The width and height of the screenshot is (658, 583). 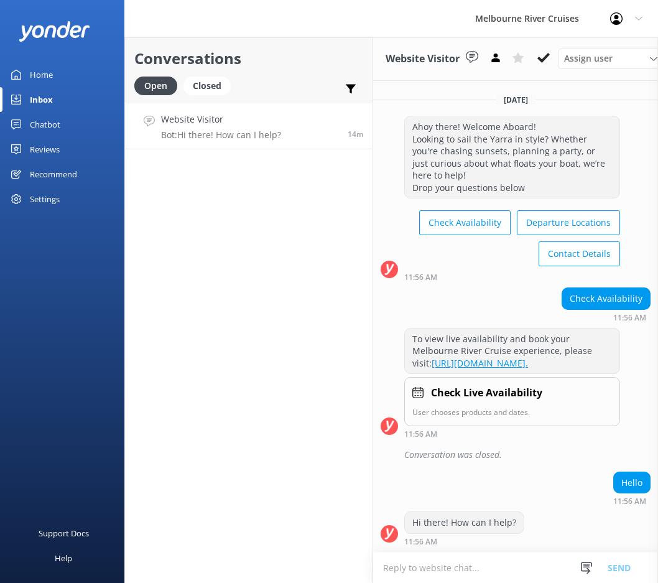 What do you see at coordinates (210, 85) in the screenshot?
I see `a: Closed` at bounding box center [210, 85].